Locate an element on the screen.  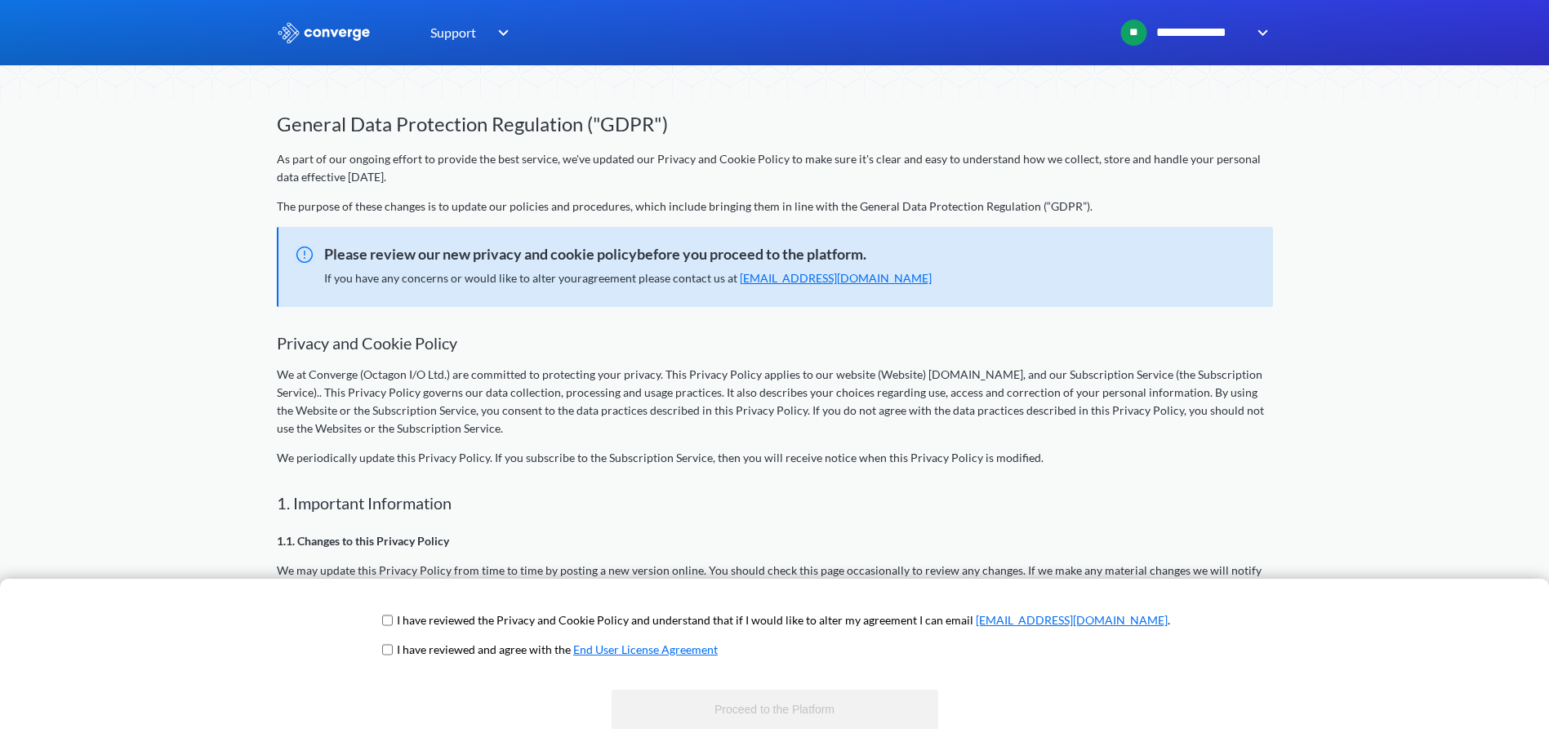
h2: Privacy and Cookie Policy is located at coordinates (775, 343).